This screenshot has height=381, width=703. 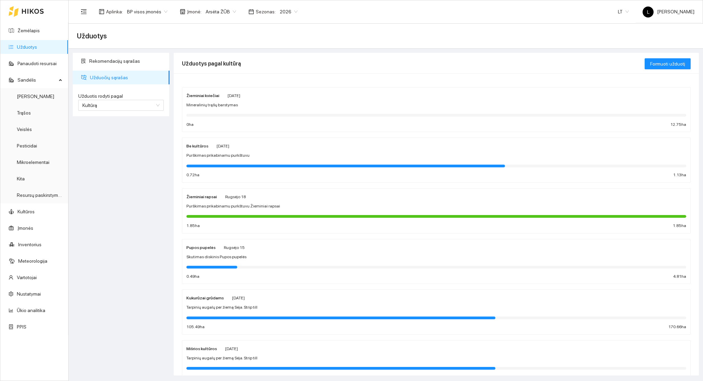 I want to click on span: Arsėta ŽŪB, so click(x=221, y=12).